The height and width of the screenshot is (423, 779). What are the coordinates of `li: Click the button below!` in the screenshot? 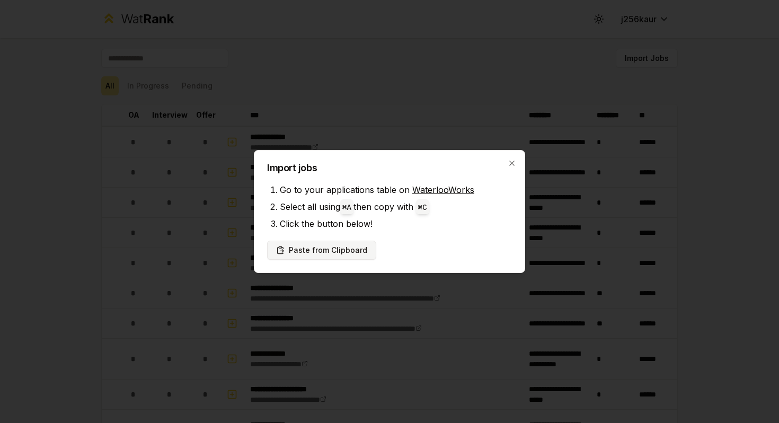 It's located at (396, 224).